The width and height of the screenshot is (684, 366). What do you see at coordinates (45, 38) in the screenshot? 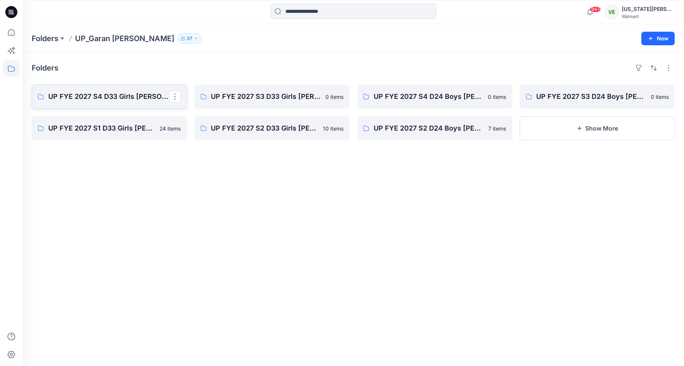
I see `a: Folders` at bounding box center [45, 38].